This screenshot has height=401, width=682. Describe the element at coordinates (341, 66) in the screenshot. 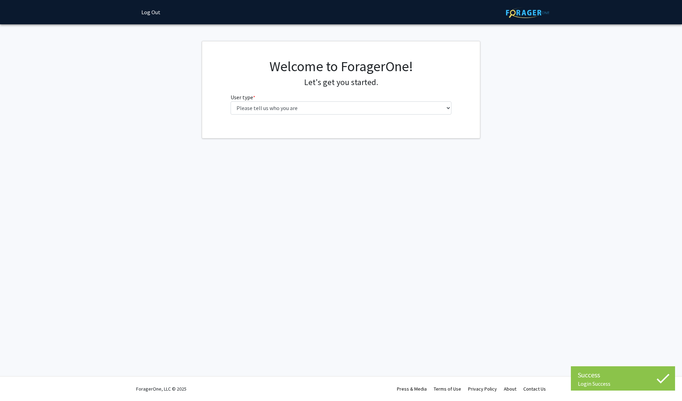

I see `h1: Welcome to ForagerOne!` at that location.